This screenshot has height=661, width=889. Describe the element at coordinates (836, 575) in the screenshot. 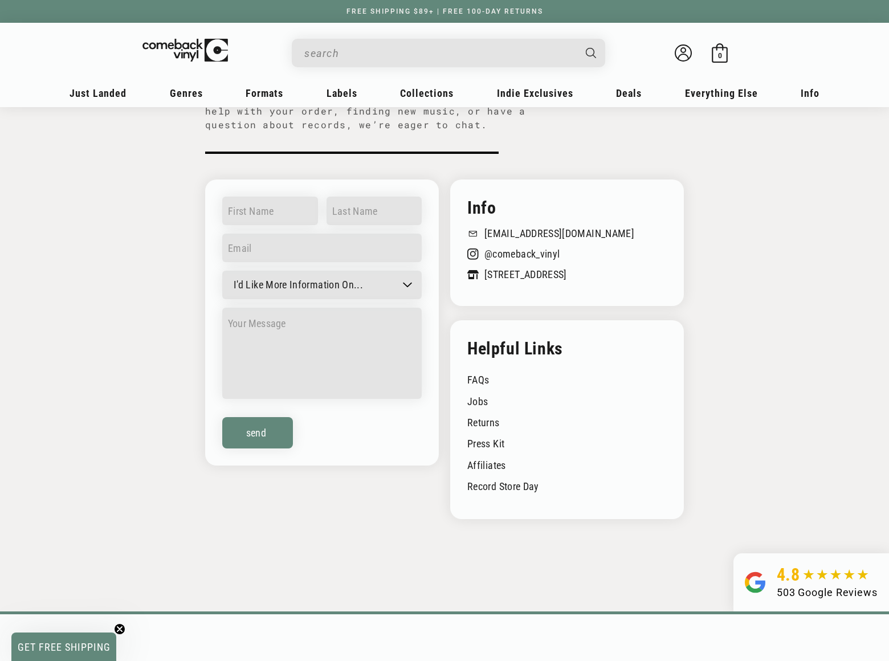

I see `img: star5.svg` at that location.